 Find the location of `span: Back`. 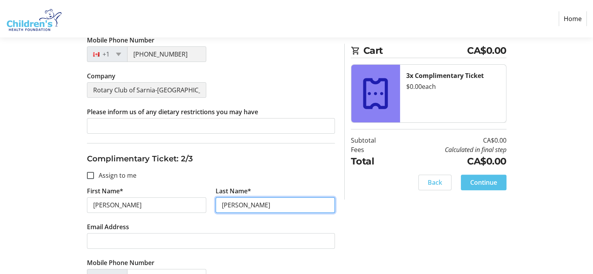

span: Back is located at coordinates (435, 182).